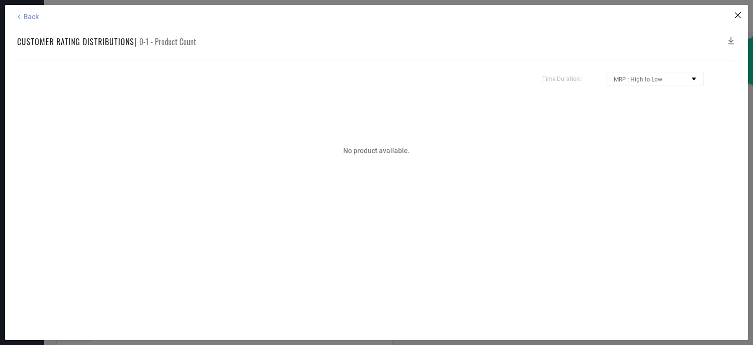  Describe the element at coordinates (31, 17) in the screenshot. I see `span: Back` at that location.